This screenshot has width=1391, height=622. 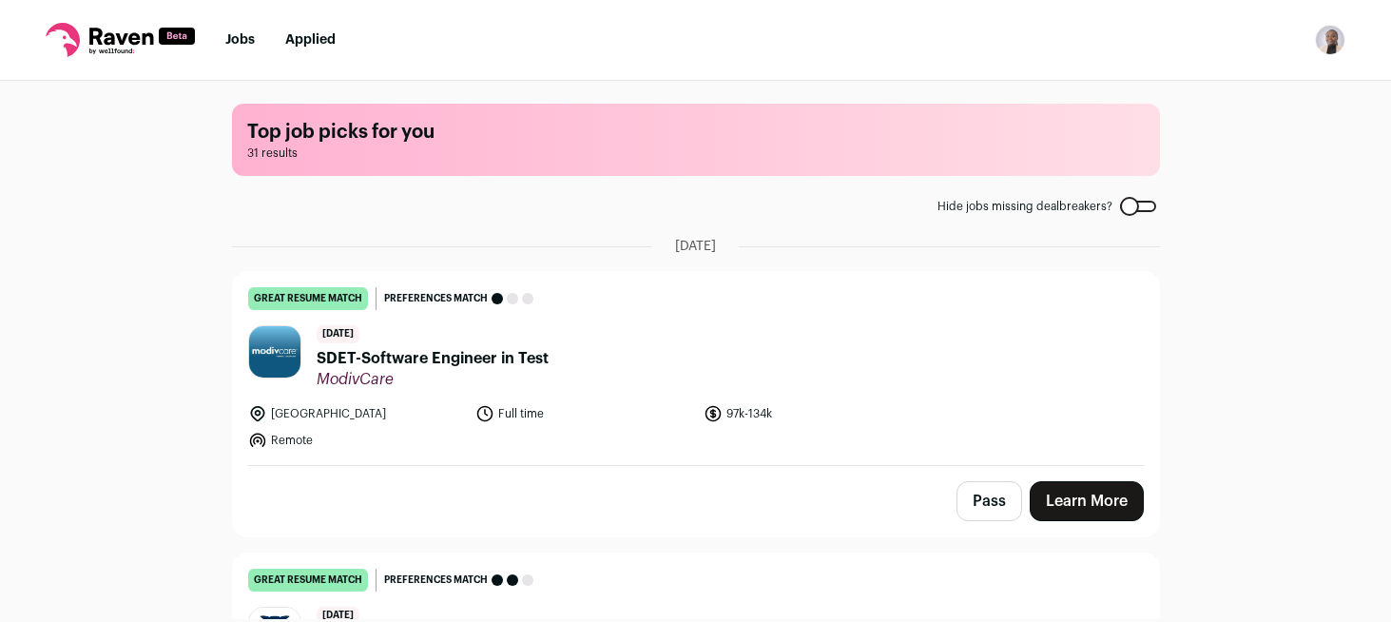 What do you see at coordinates (357, 440) in the screenshot?
I see `li: Remote` at bounding box center [357, 440].